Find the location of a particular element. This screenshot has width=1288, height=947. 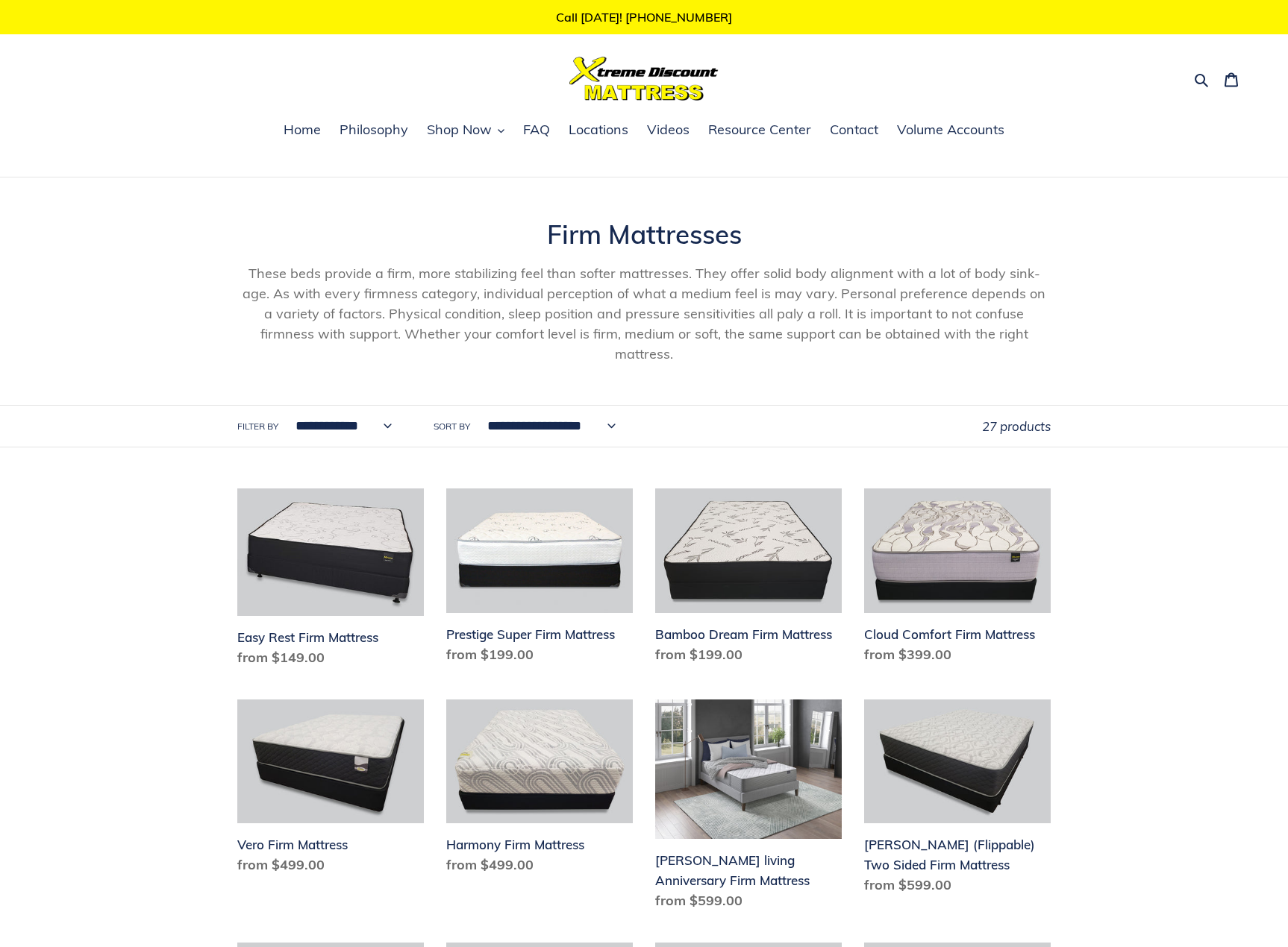

span: Firm Mattresses is located at coordinates (644, 235).